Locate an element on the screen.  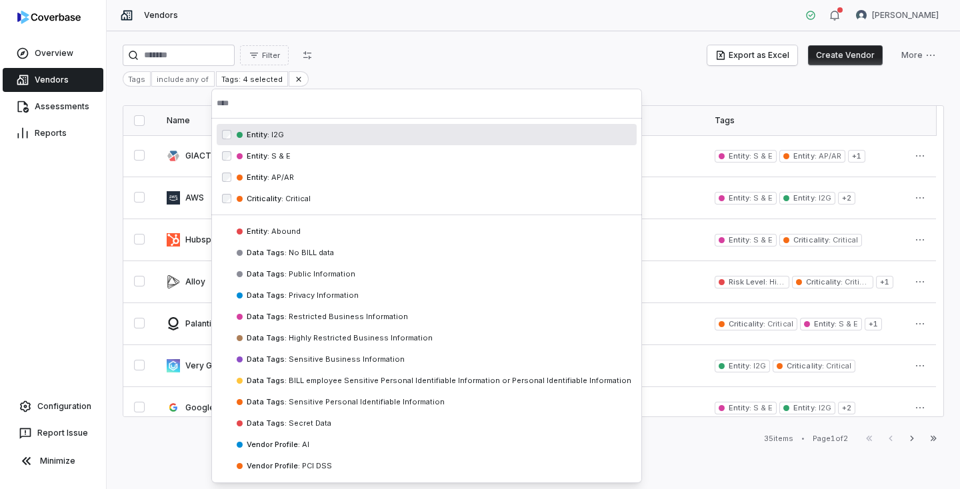
span: Critical is located at coordinates (297, 199).